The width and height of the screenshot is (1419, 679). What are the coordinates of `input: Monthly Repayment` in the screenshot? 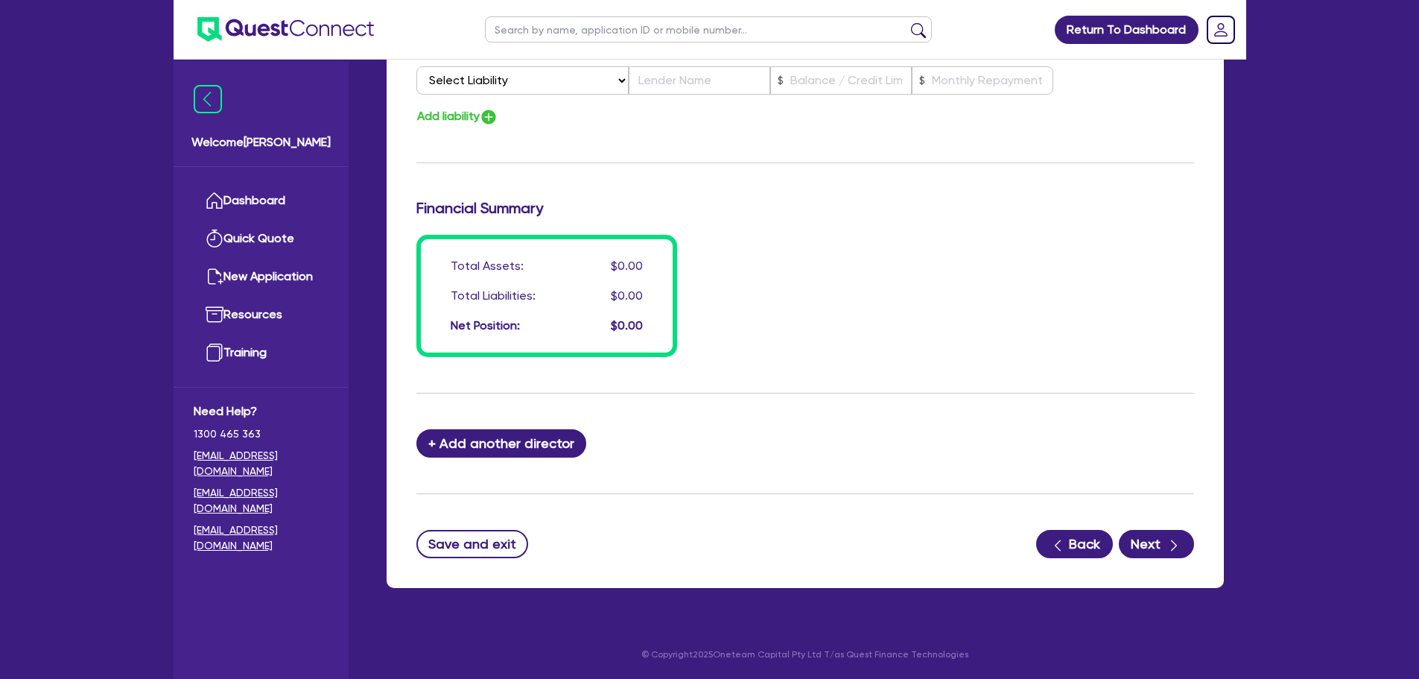 It's located at (983, 80).